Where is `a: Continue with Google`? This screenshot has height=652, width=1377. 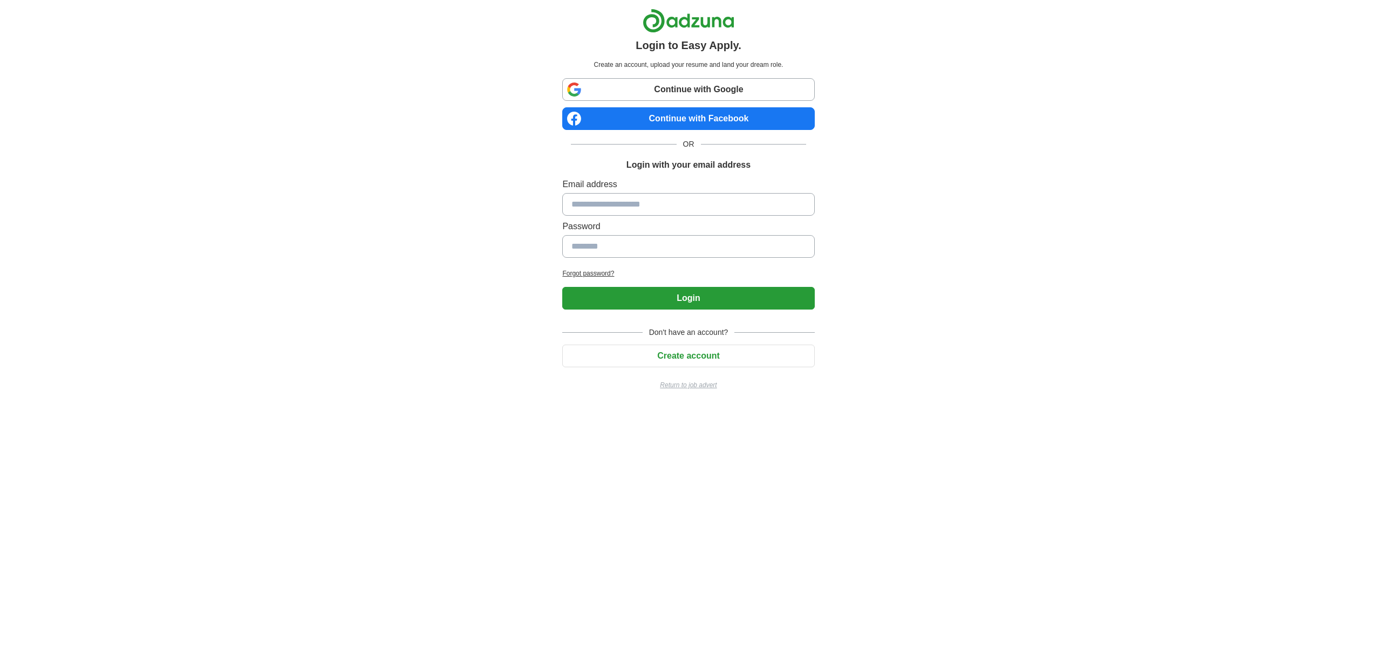 a: Continue with Google is located at coordinates (688, 90).